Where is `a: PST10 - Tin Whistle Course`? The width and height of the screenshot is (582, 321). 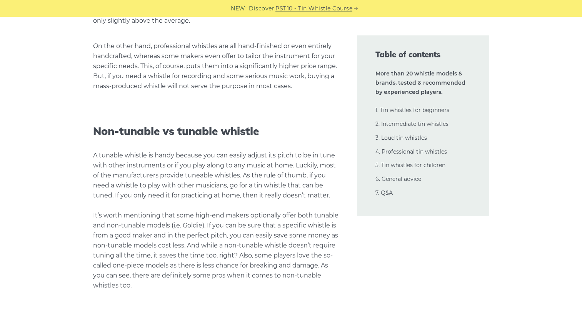 a: PST10 - Tin Whistle Course is located at coordinates (314, 8).